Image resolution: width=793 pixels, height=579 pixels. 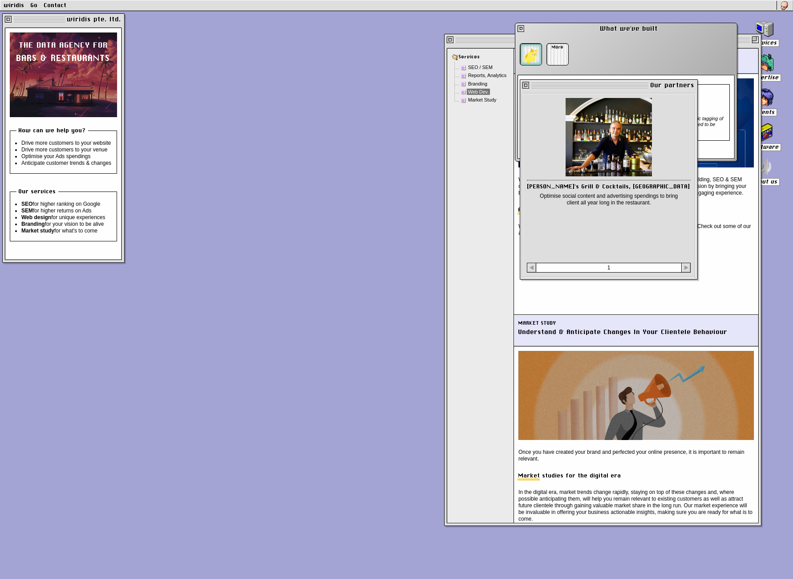 What do you see at coordinates (625, 323) in the screenshot?
I see `span: Market study` at bounding box center [625, 323].